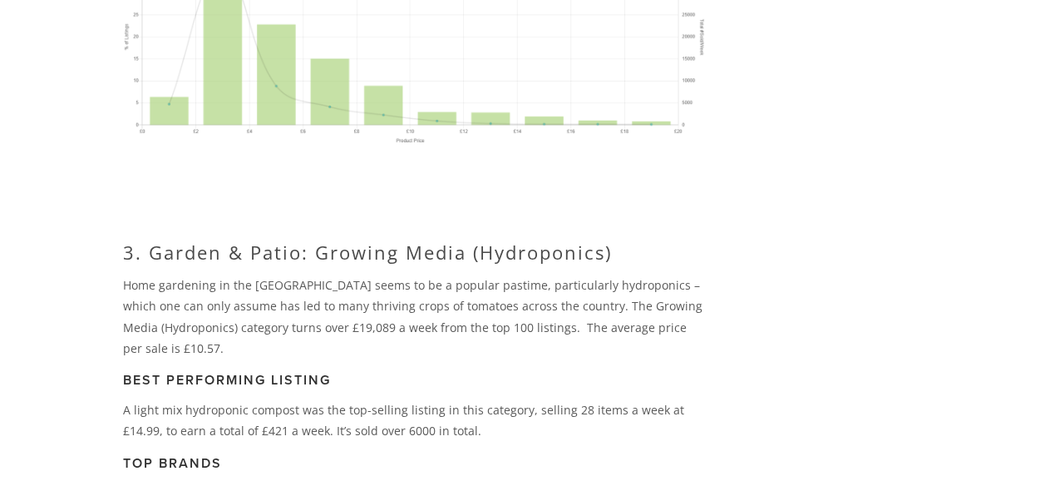 Image resolution: width=1040 pixels, height=481 pixels. I want to click on h3: Top Brands, so click(414, 462).